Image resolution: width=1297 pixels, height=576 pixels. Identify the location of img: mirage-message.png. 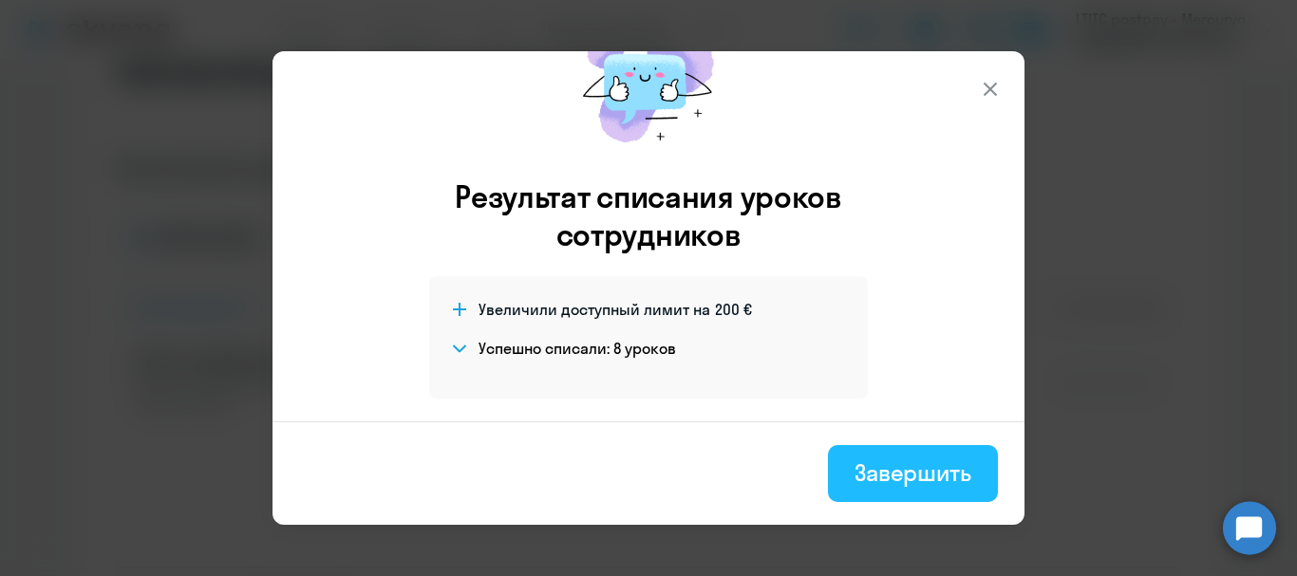
(649, 83).